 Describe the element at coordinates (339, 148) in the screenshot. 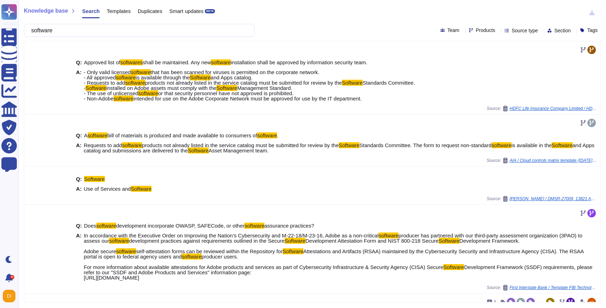

I see `span: and Apps catalog and submissions are delivered to the` at that location.